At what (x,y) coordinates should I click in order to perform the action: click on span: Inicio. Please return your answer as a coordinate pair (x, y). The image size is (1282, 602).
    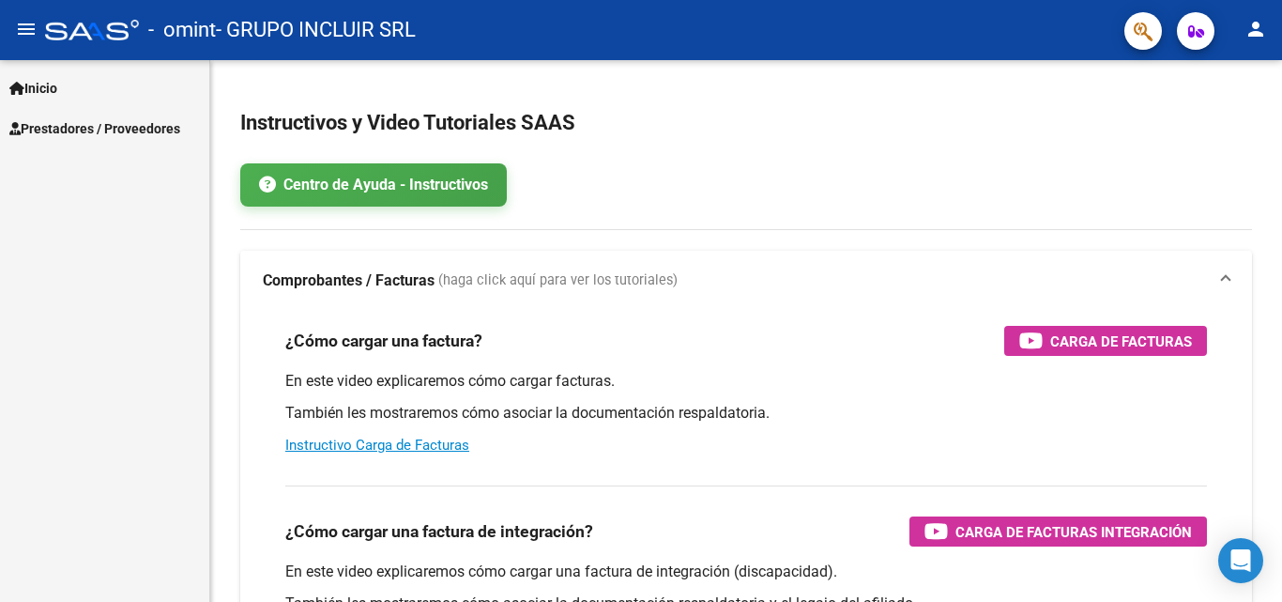
    Looking at the image, I should click on (33, 88).